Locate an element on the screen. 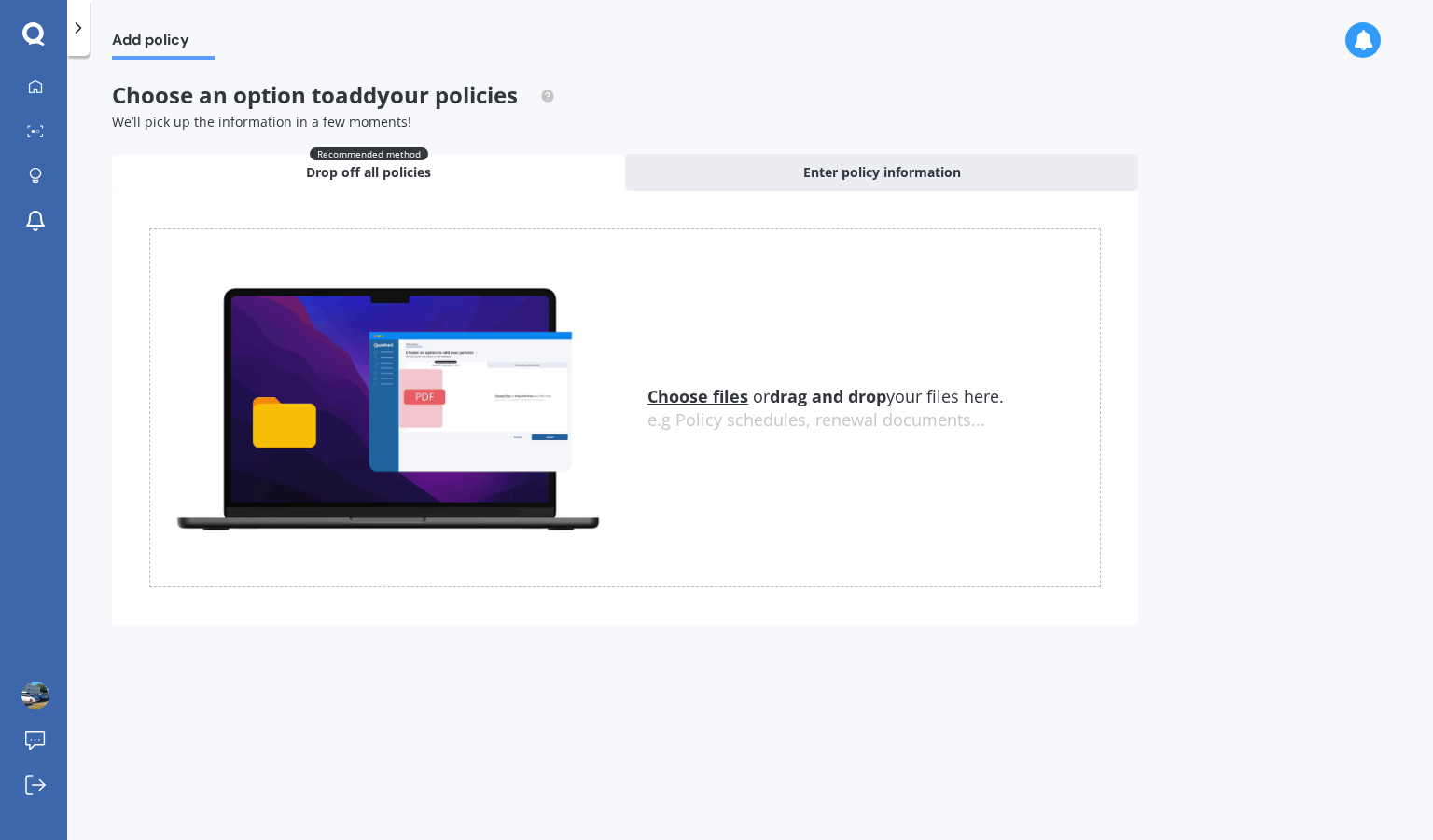  b: drag and drop is located at coordinates (827, 396).